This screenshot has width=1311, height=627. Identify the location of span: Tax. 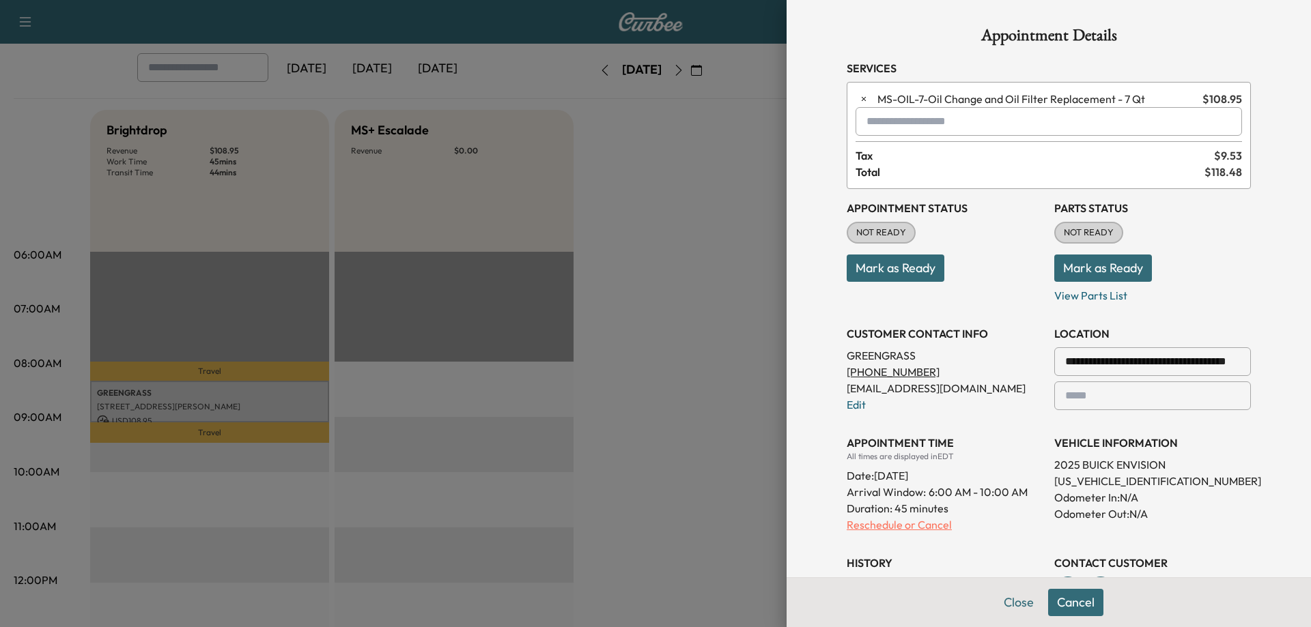
(1034, 156).